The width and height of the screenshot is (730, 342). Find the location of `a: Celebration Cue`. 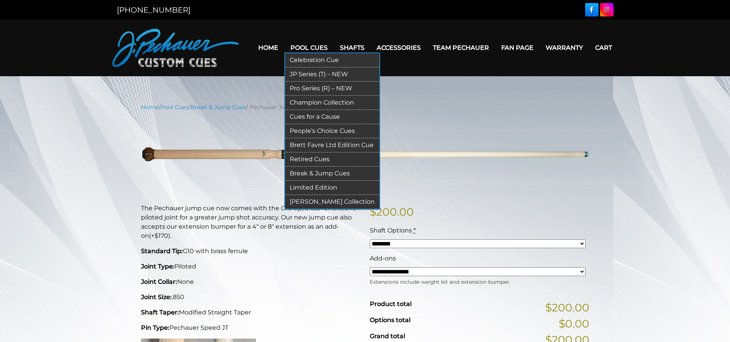

a: Celebration Cue is located at coordinates (332, 60).